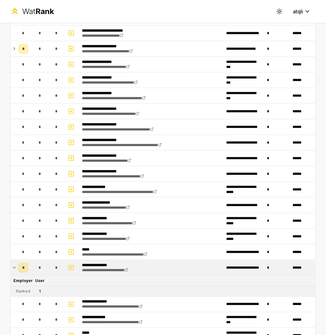 Image resolution: width=326 pixels, height=335 pixels. I want to click on a: WatRank, so click(32, 11).